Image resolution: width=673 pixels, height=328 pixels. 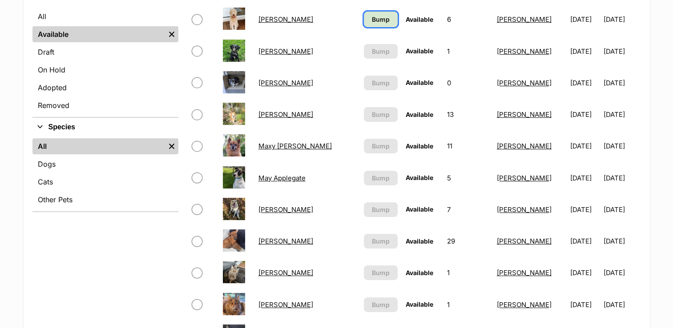 I want to click on td: 0, so click(x=467, y=83).